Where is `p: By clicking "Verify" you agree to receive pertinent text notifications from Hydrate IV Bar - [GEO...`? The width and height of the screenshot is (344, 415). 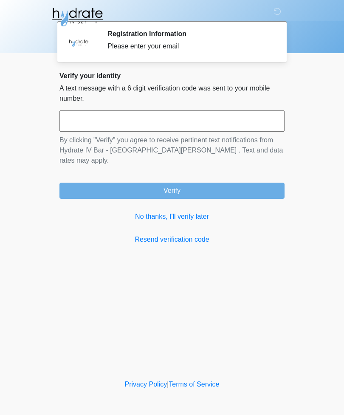 p: By clicking "Verify" you agree to receive pertinent text notifications from Hydrate IV Bar - [GEO... is located at coordinates (172, 151).